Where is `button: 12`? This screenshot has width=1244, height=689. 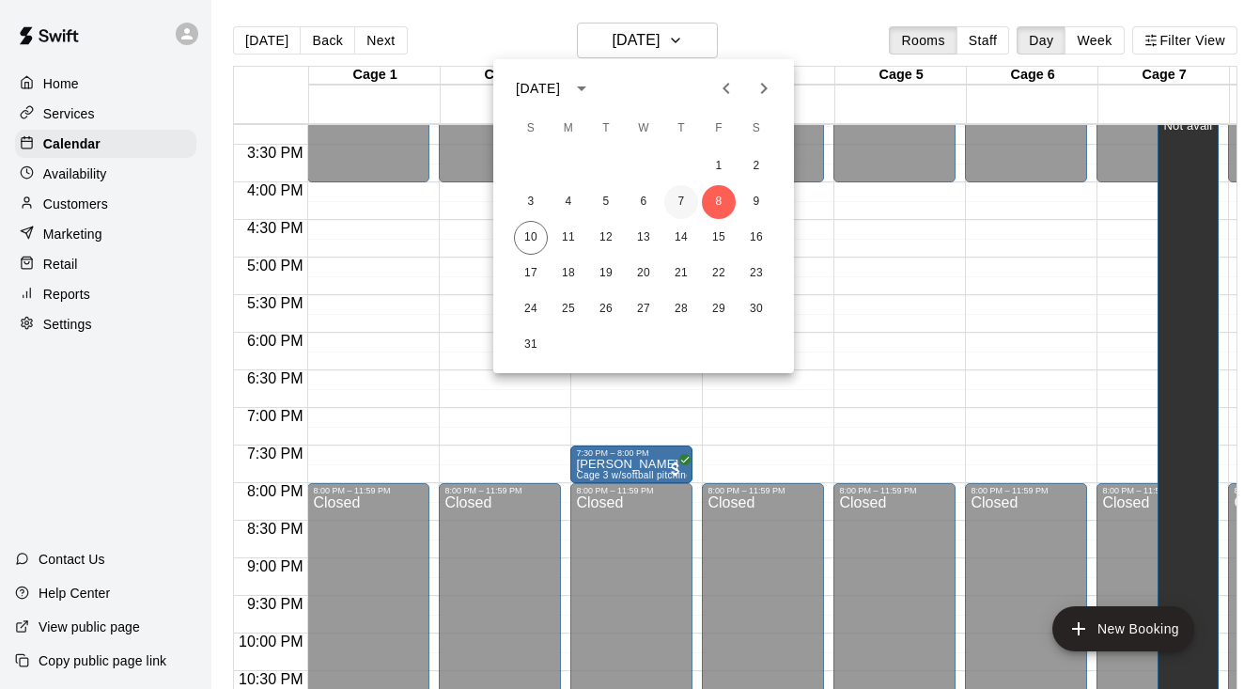
button: 12 is located at coordinates (606, 238).